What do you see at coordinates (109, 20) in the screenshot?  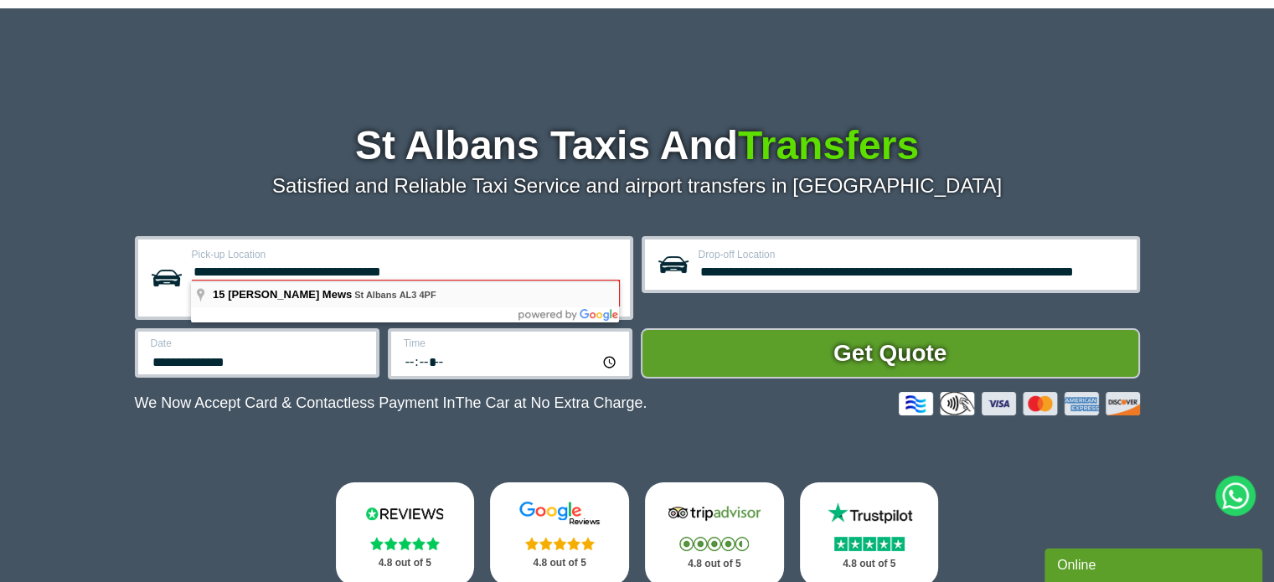 I see `div: Online` at bounding box center [109, 20].